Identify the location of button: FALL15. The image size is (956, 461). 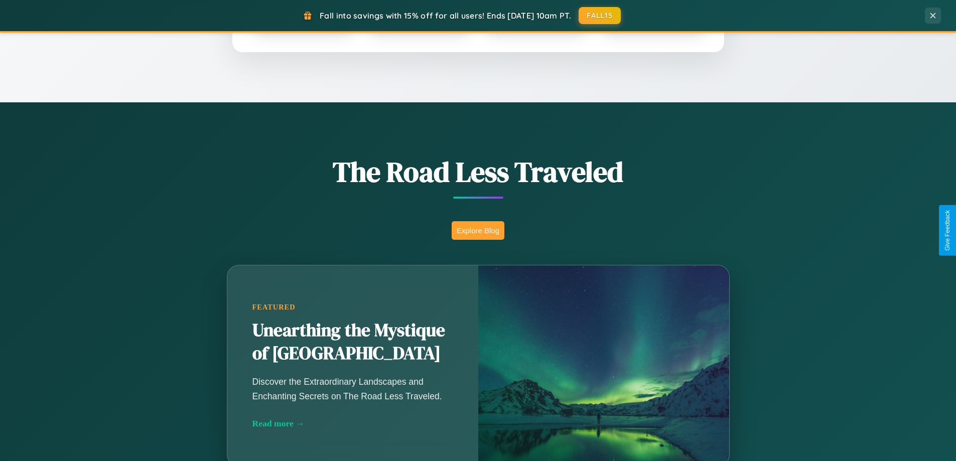
(600, 16).